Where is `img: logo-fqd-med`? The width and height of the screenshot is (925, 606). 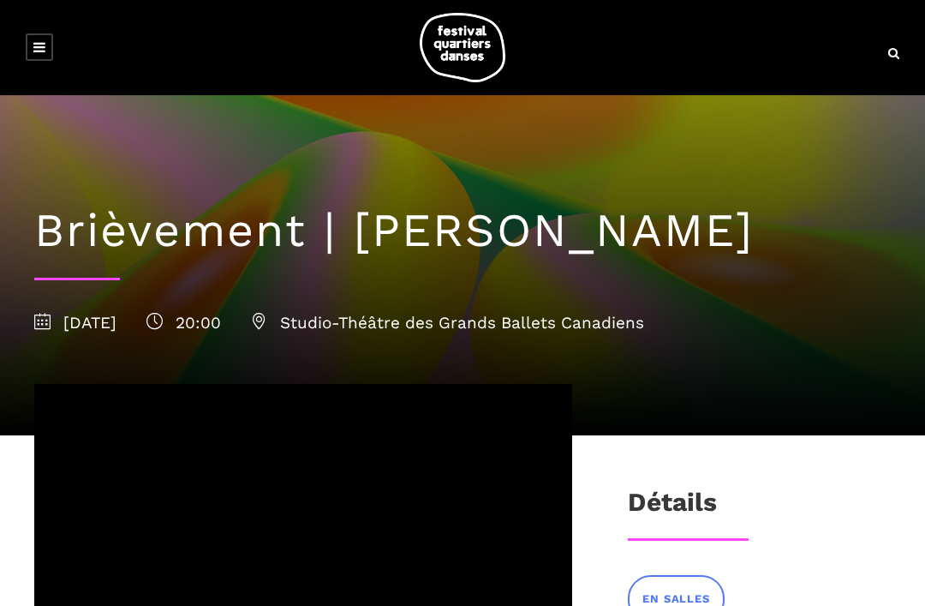 img: logo-fqd-med is located at coordinates (463, 47).